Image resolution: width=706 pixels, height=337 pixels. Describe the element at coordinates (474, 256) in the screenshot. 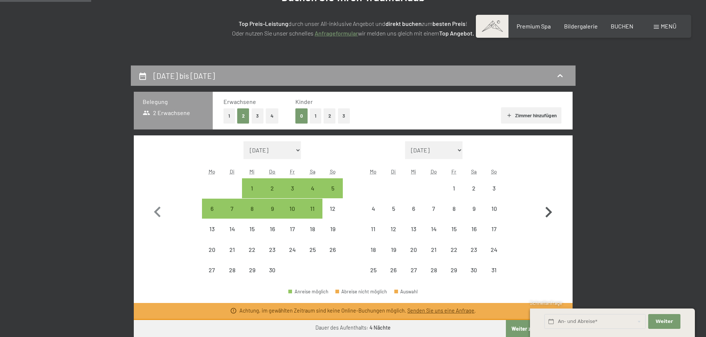

I see `div: 23` at that location.